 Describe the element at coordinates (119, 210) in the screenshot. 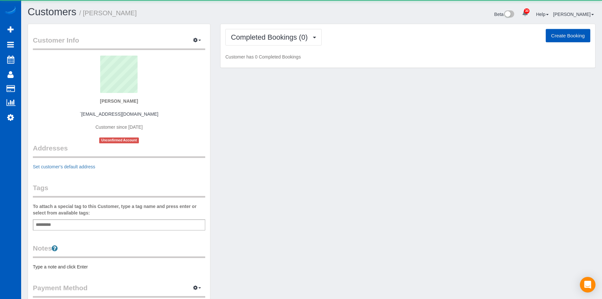

I see `label: To attach a special tag to this Customer, type a tag name and press enter or select from availabl...` at that location.